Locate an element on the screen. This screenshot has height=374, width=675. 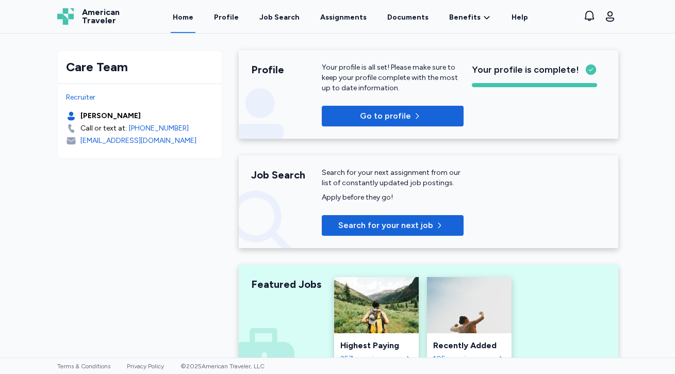
div: Highest Paying is located at coordinates (376, 345).